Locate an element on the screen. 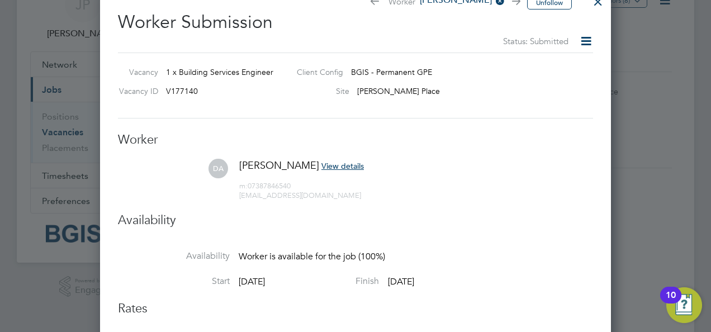  label: Start is located at coordinates (174, 281).